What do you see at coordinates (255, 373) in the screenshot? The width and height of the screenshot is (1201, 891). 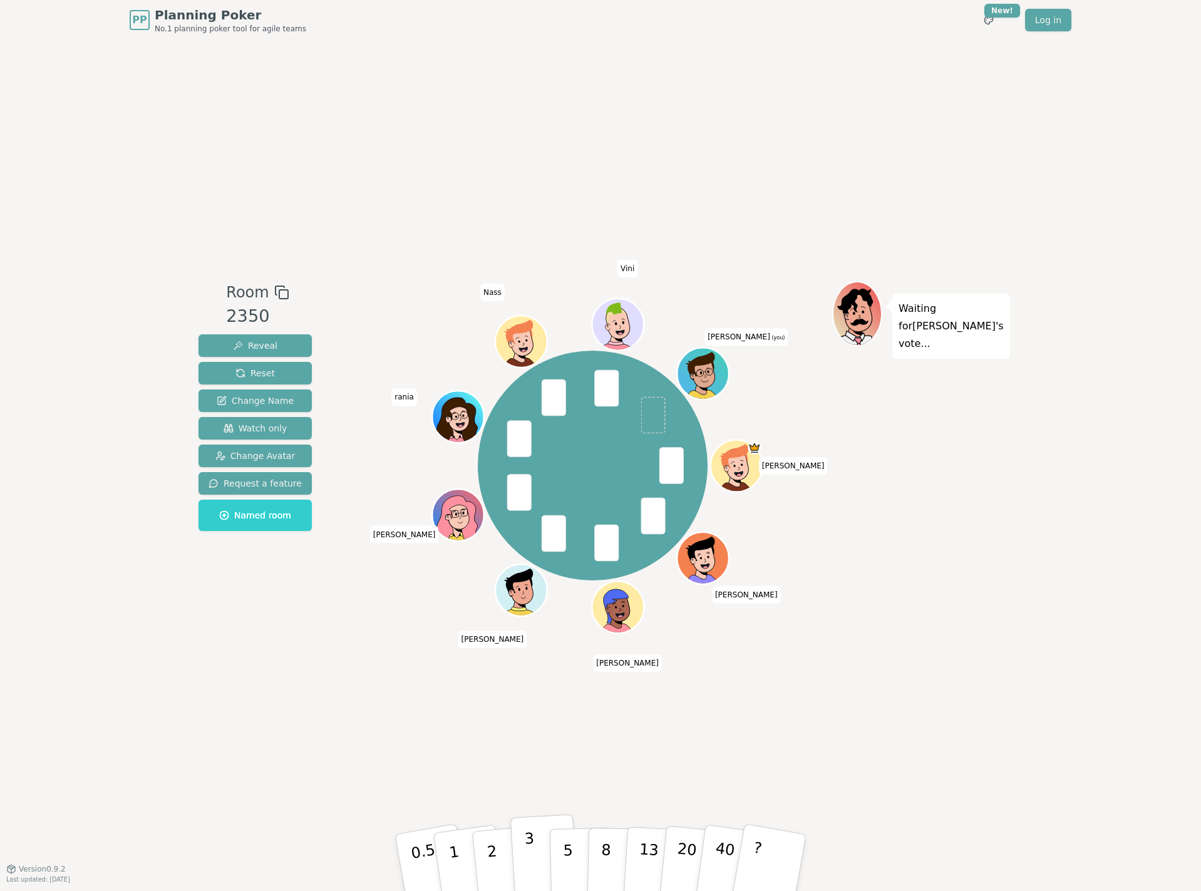 I see `span: Reset` at bounding box center [255, 373].